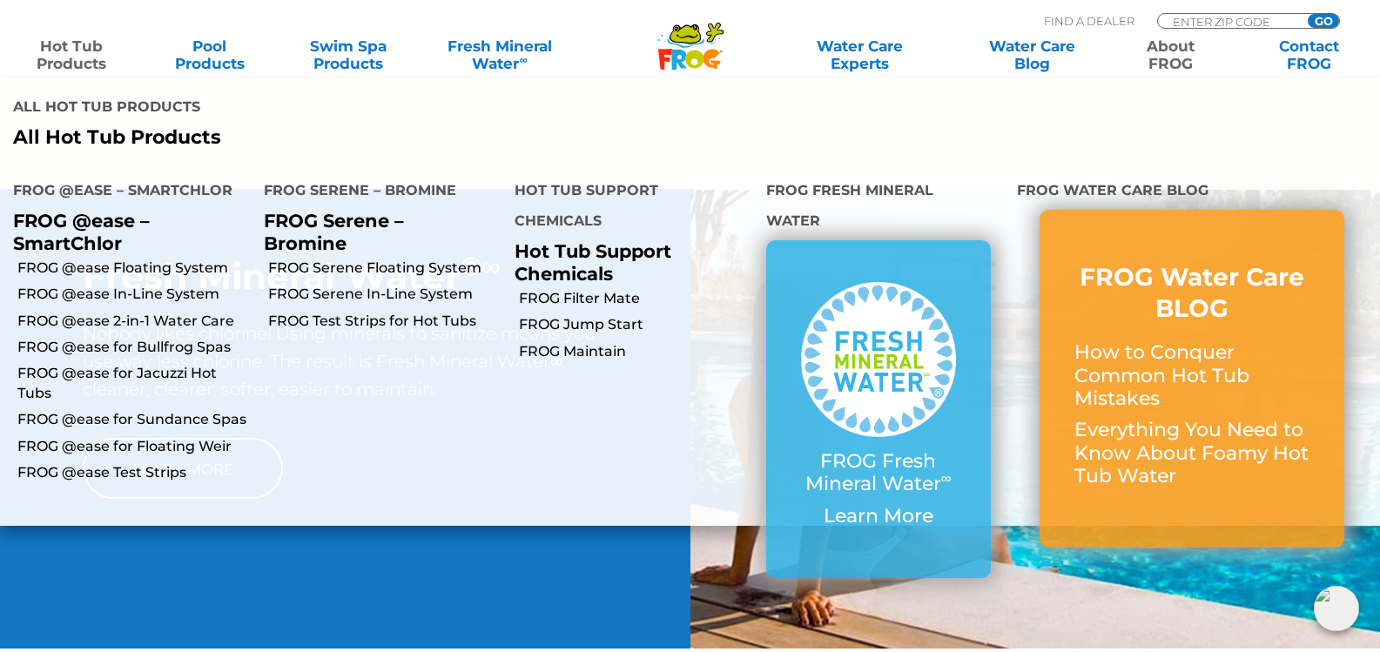  I want to click on a: PoolProducts, so click(210, 55).